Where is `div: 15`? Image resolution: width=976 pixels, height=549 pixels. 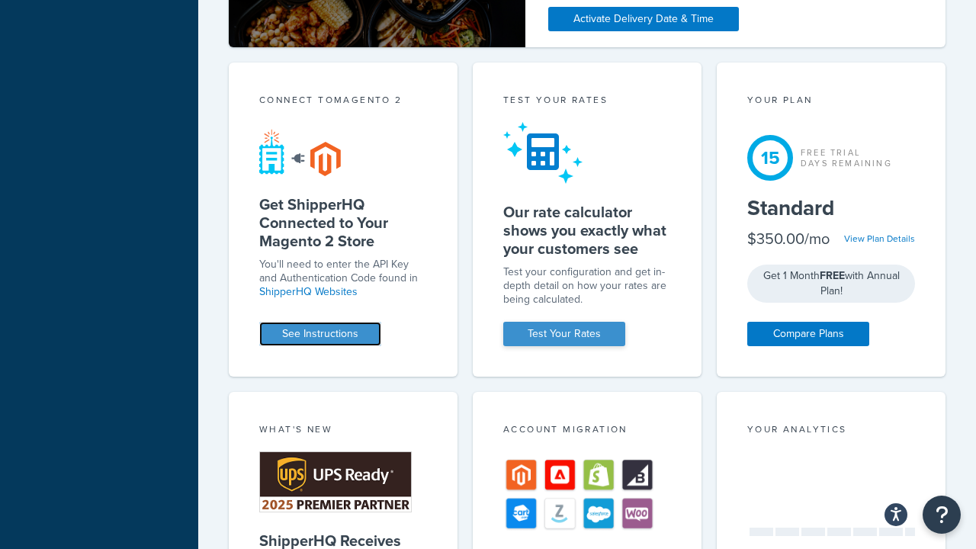
div: 15 is located at coordinates (770, 158).